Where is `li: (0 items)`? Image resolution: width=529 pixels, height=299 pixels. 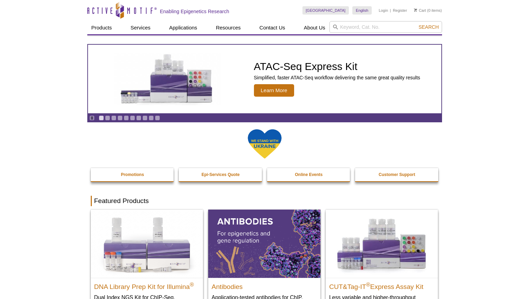 li: (0 items) is located at coordinates (428, 10).